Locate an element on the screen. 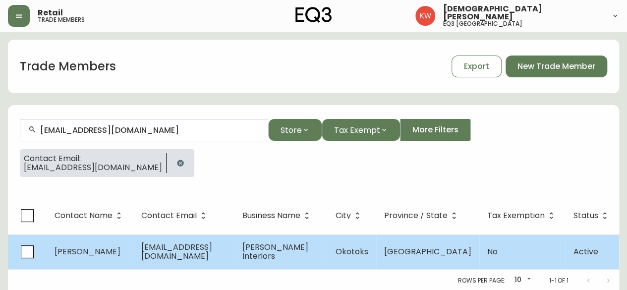 This screenshot has width=627, height=290. span: Export is located at coordinates (477, 66).